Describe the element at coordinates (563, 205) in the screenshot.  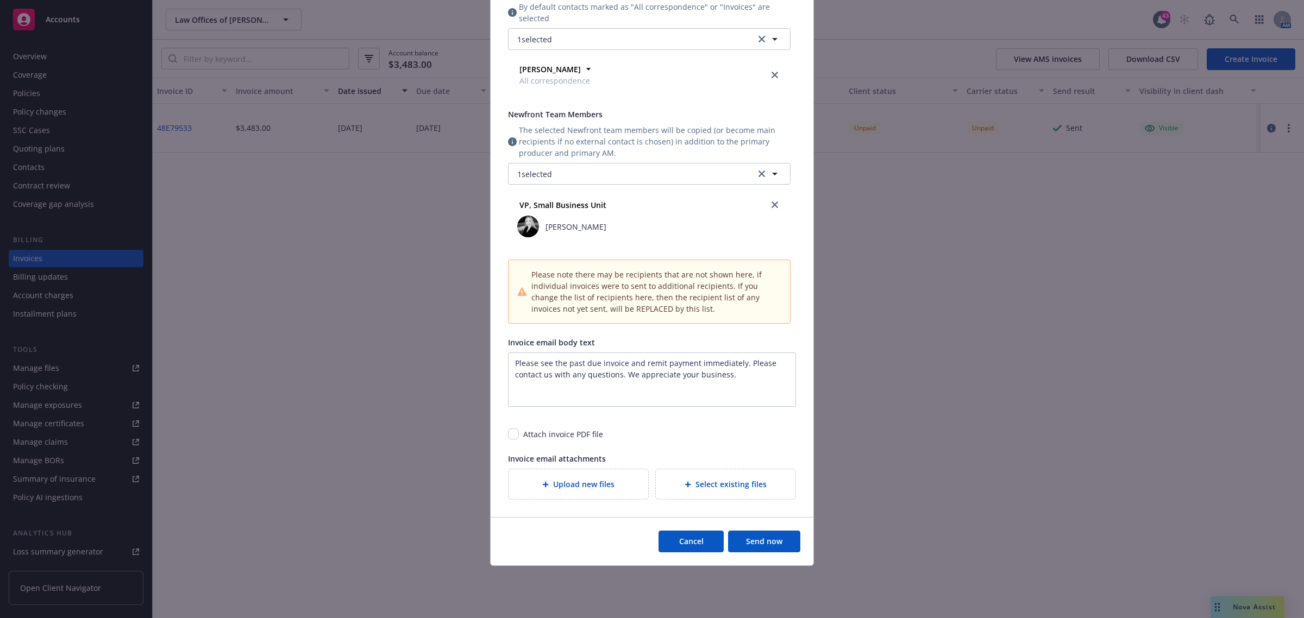
I see `strong: VP, Small Business Unit` at that location.